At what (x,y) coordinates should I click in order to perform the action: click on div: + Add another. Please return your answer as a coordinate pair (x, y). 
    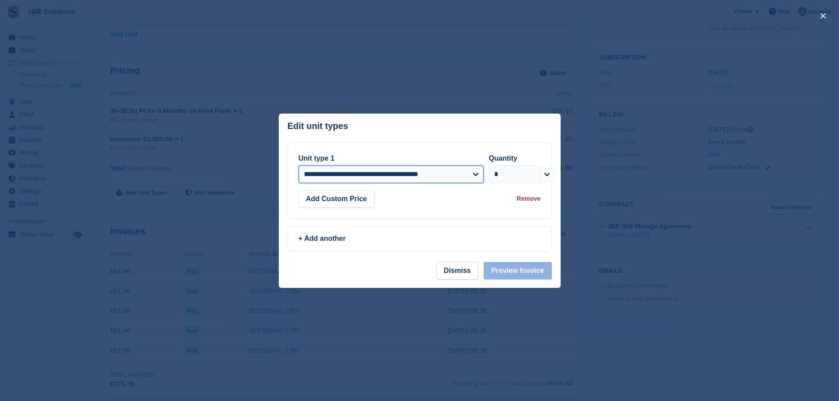
    Looking at the image, I should click on (420, 239).